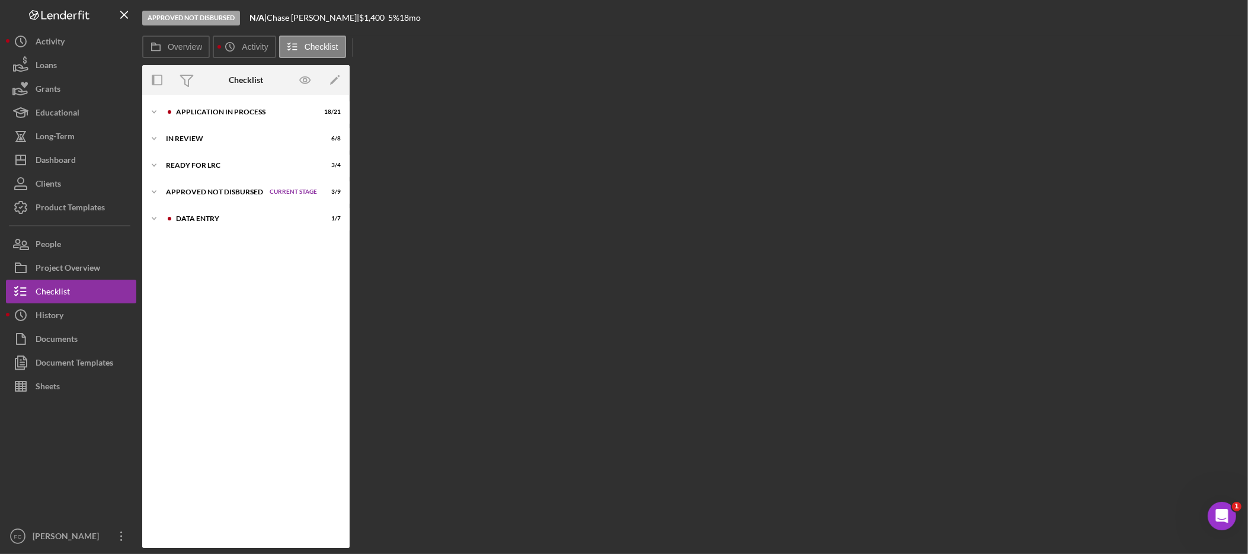 Image resolution: width=1248 pixels, height=554 pixels. What do you see at coordinates (71, 89) in the screenshot?
I see `button: Grants` at bounding box center [71, 89].